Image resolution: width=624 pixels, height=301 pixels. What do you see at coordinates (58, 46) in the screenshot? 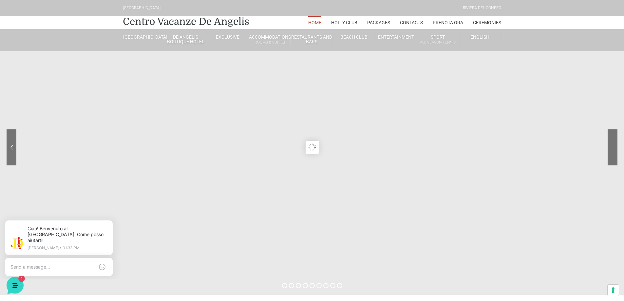
I see `p: La nostra missione è rendere la tua esperienza straordinaria!` at bounding box center [58, 46].